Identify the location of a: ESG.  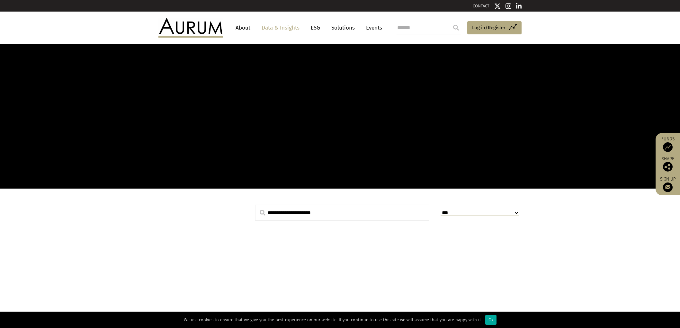
(315, 28).